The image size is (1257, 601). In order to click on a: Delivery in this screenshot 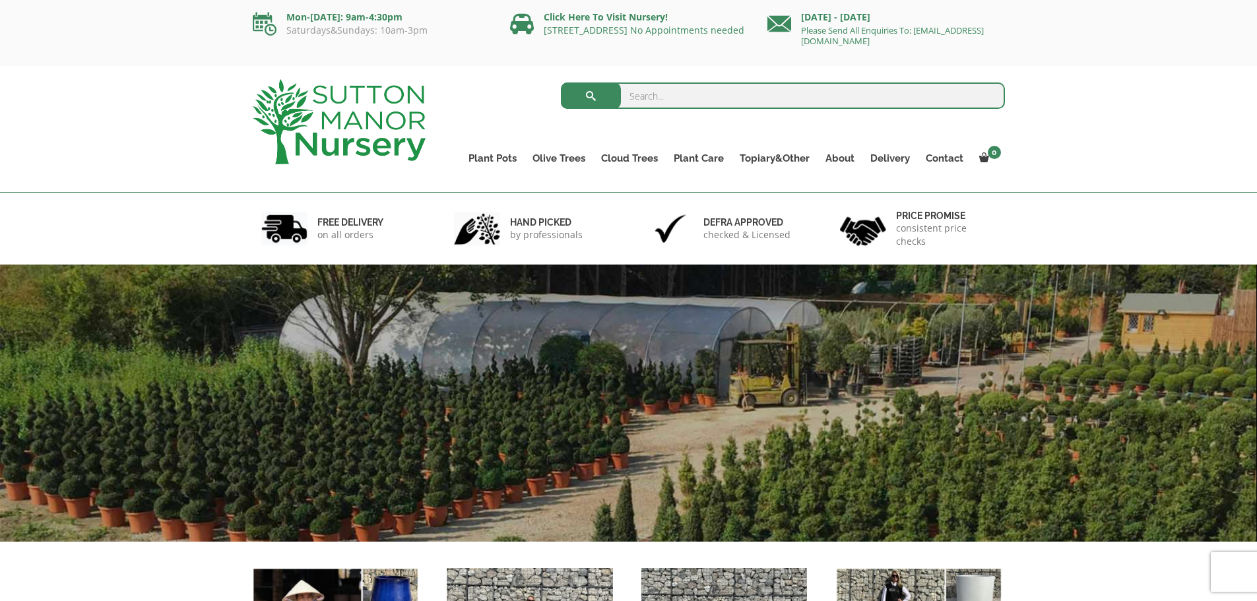, I will do `click(890, 158)`.